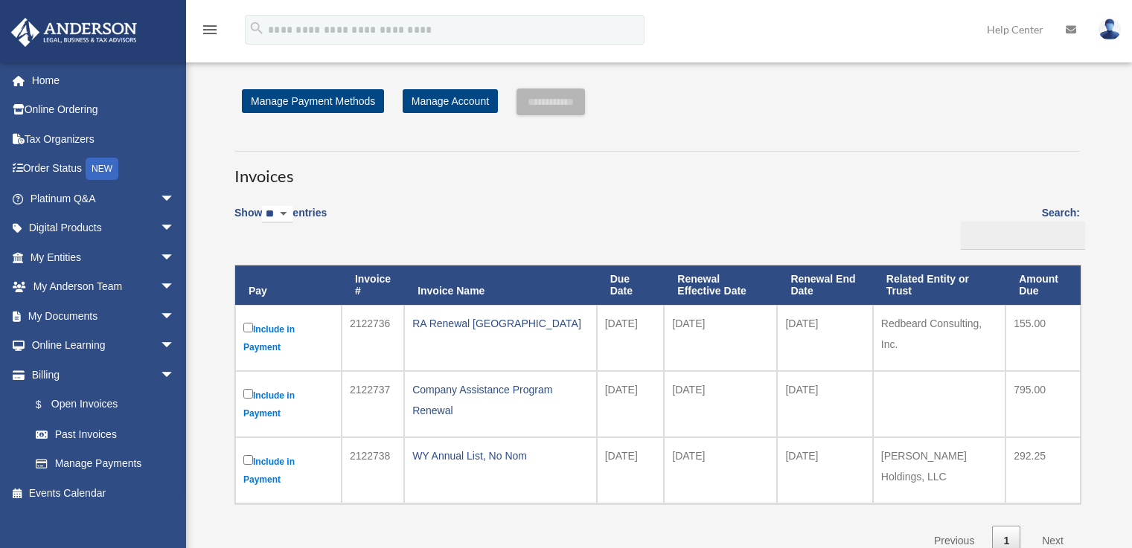  Describe the element at coordinates (101, 405) in the screenshot. I see `a: $Open Invoices` at that location.